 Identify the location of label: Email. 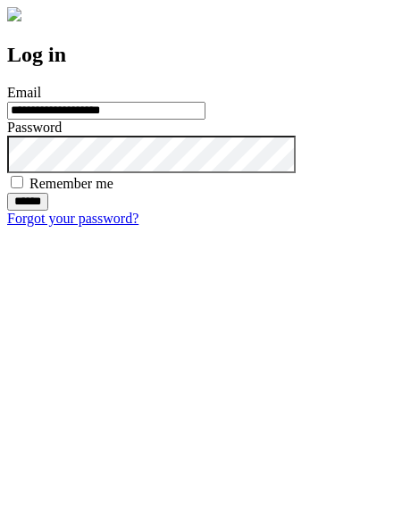
(24, 92).